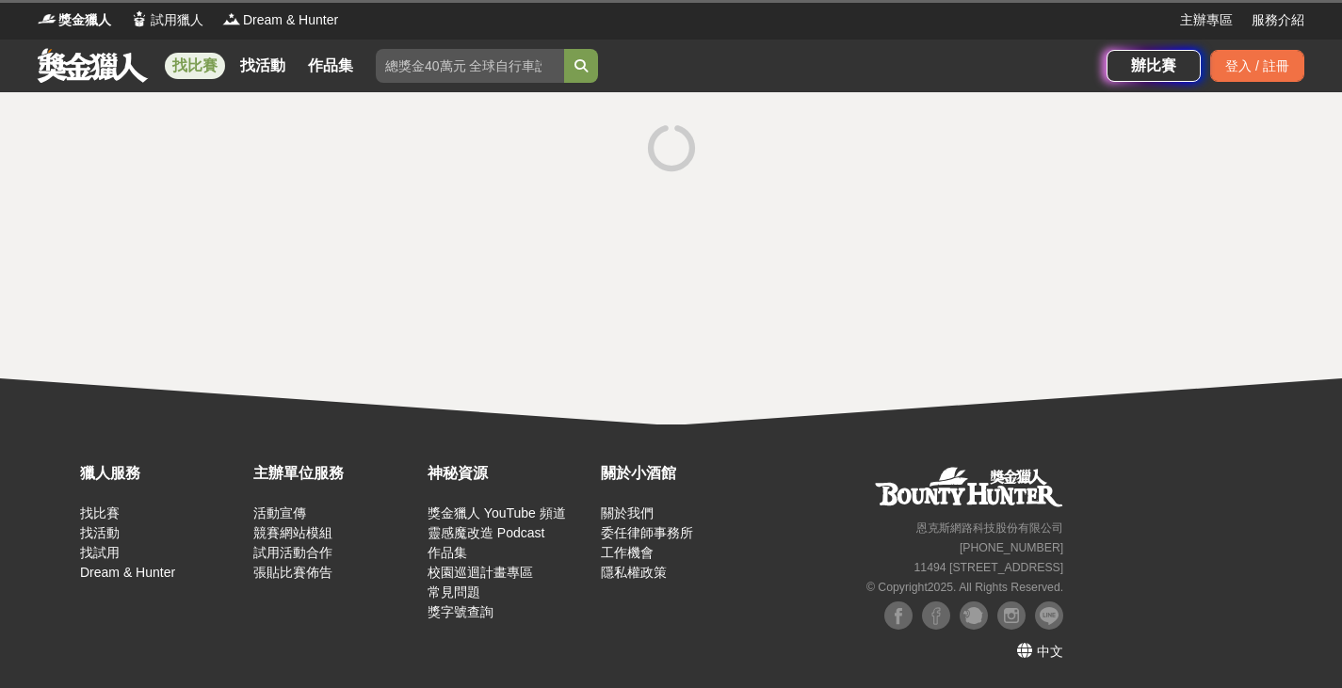  Describe the element at coordinates (100, 553) in the screenshot. I see `a: 找試用` at that location.